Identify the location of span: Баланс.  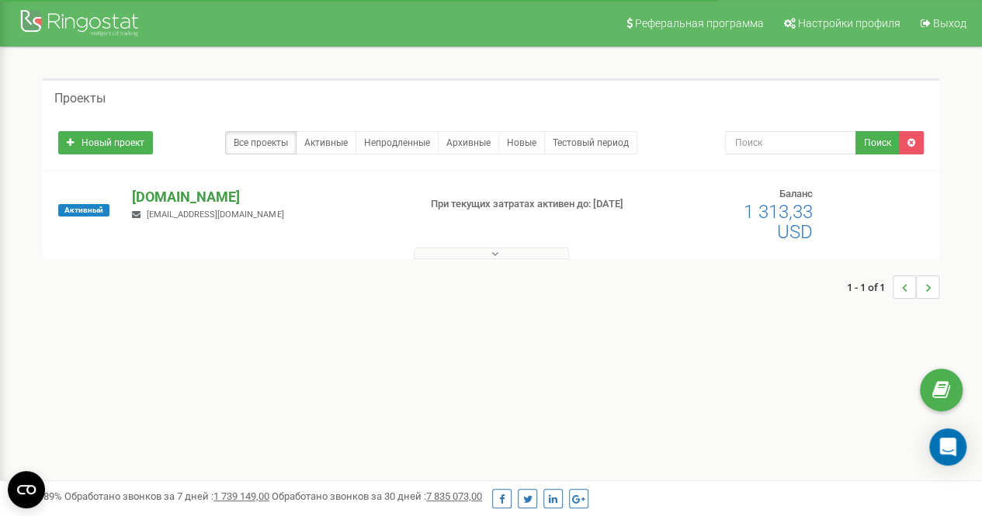
(796, 193).